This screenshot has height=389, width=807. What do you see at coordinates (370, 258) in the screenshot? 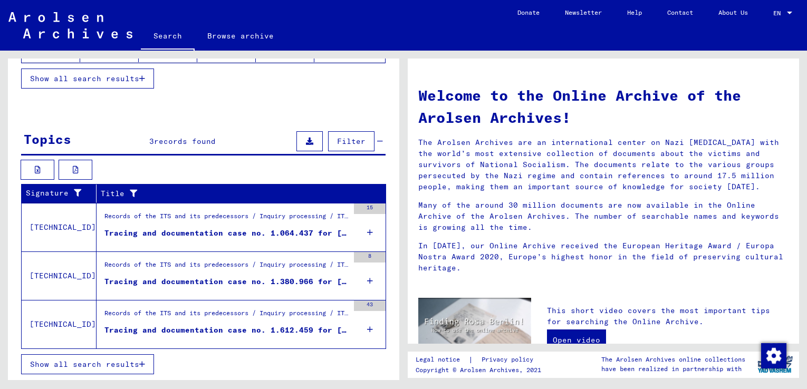
I see `div: 8` at bounding box center [370, 258].